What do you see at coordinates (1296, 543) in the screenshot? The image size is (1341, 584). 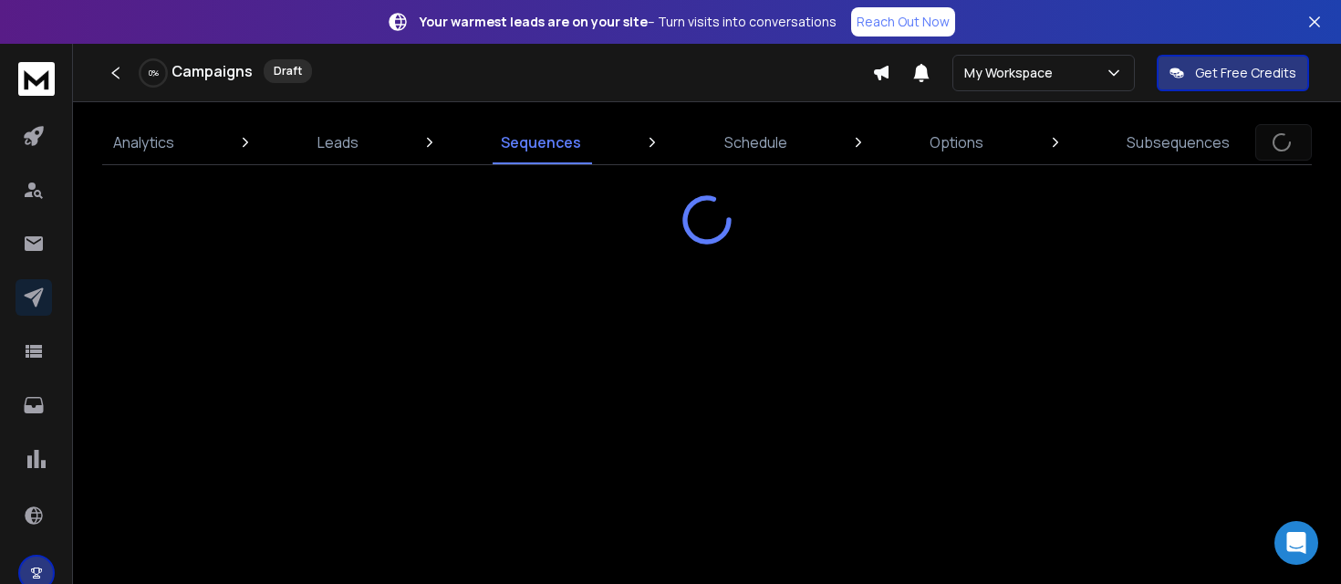 I see `div: Open Intercom Messenger` at bounding box center [1296, 543].